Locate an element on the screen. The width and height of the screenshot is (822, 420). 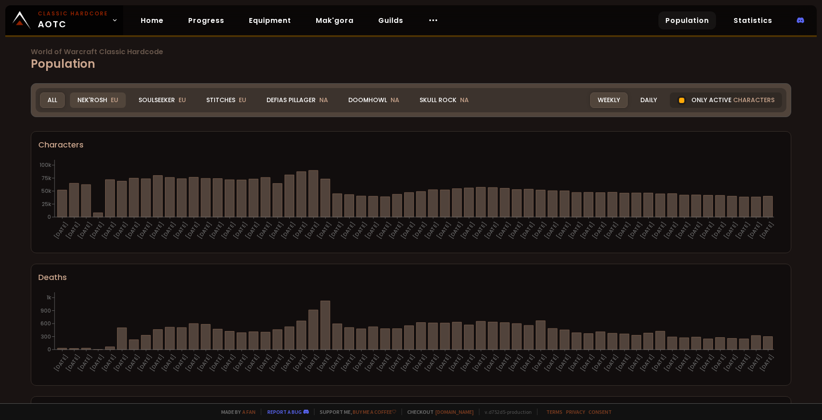
span: v. d752d5 - production is located at coordinates (506, 411).